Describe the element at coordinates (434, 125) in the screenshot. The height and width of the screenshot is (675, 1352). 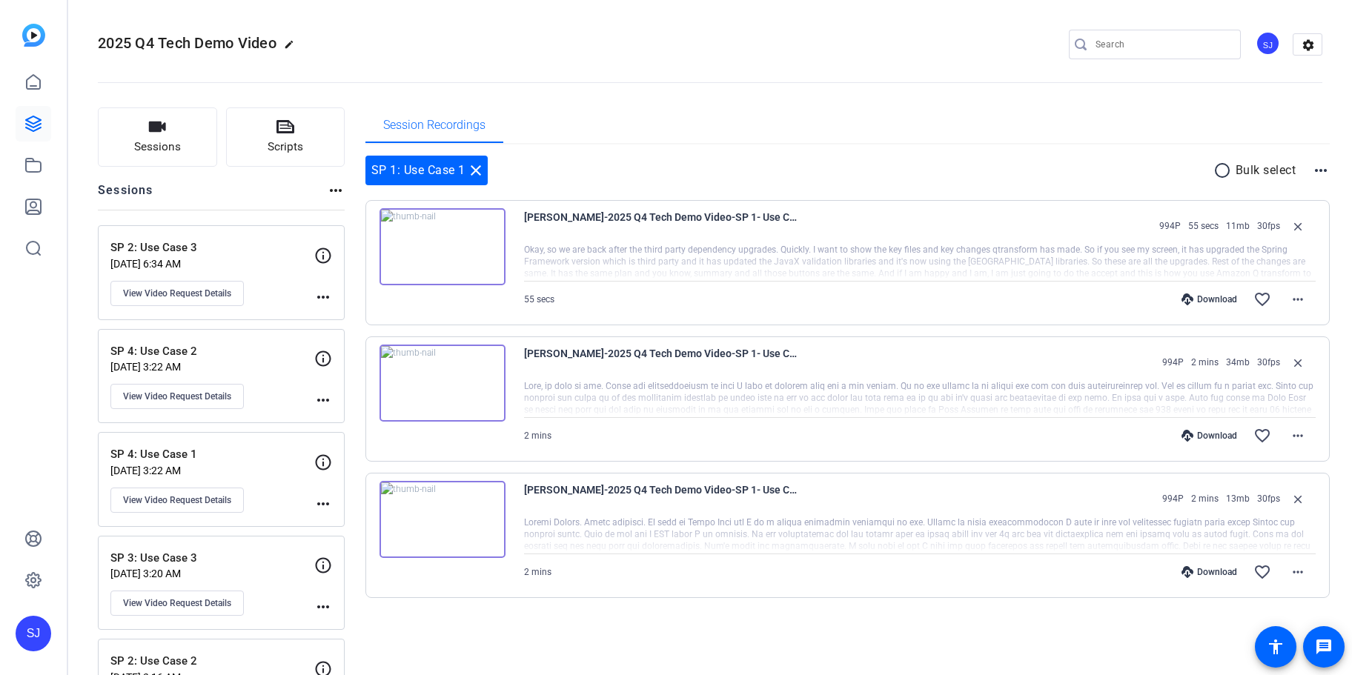
I see `span: Session Recordings` at that location.